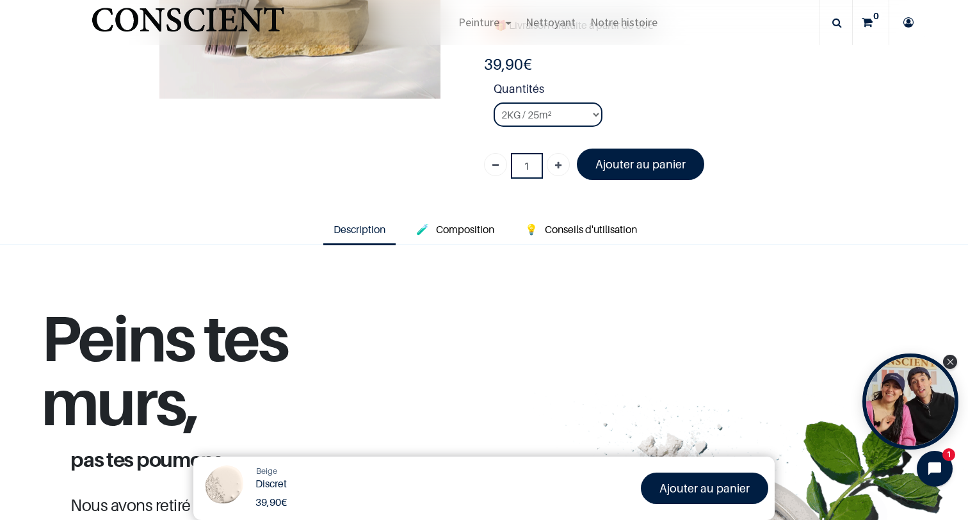 The height and width of the screenshot is (520, 968). What do you see at coordinates (692, 91) in the screenshot?
I see `strong: Quantités` at bounding box center [692, 91].